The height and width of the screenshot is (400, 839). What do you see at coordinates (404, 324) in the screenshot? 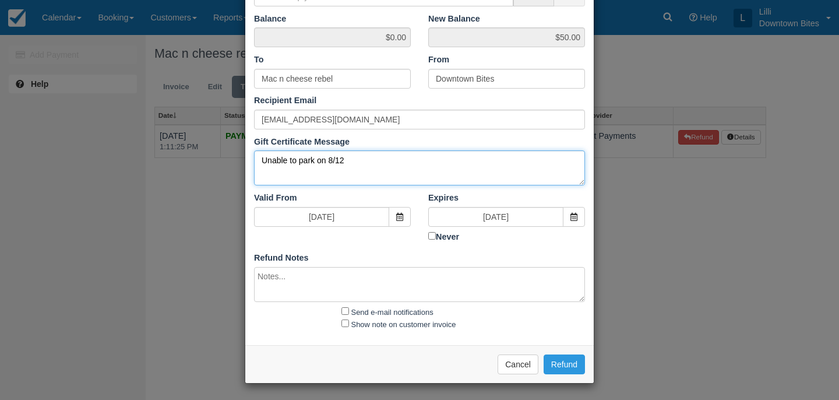
I see `label: Show note on customer invoice` at bounding box center [404, 324].